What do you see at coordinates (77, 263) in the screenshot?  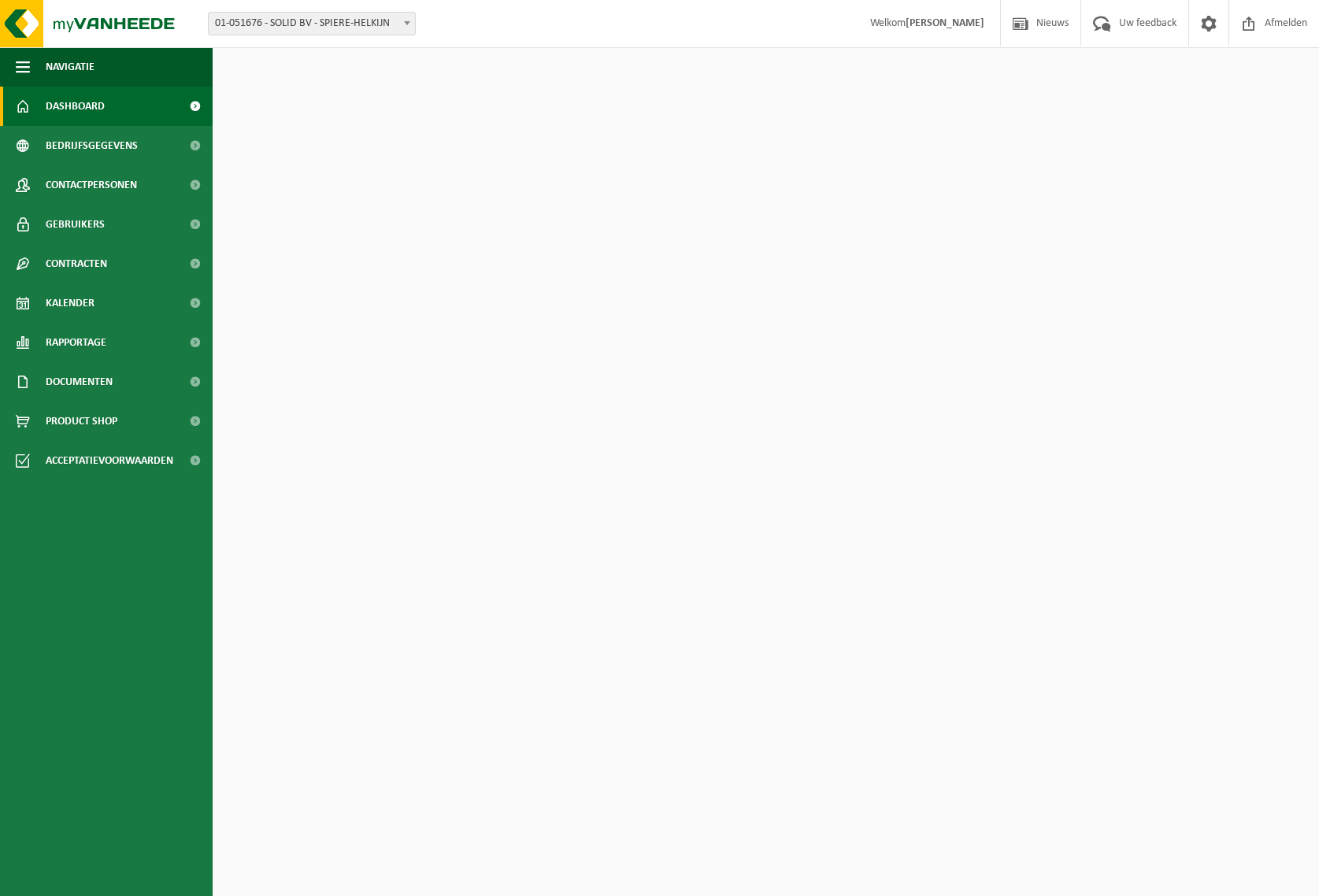 I see `span: Contracten` at bounding box center [77, 263].